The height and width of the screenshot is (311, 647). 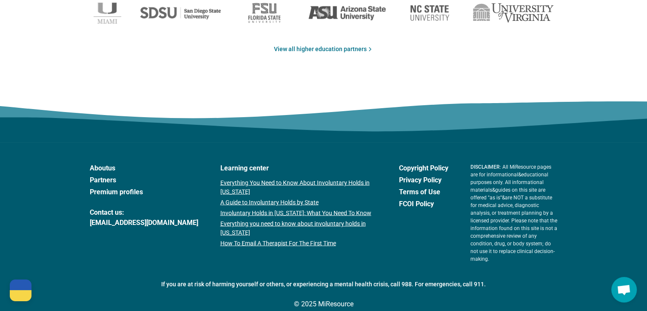 What do you see at coordinates (424, 203) in the screenshot?
I see `a: FCOI Policy` at bounding box center [424, 203].